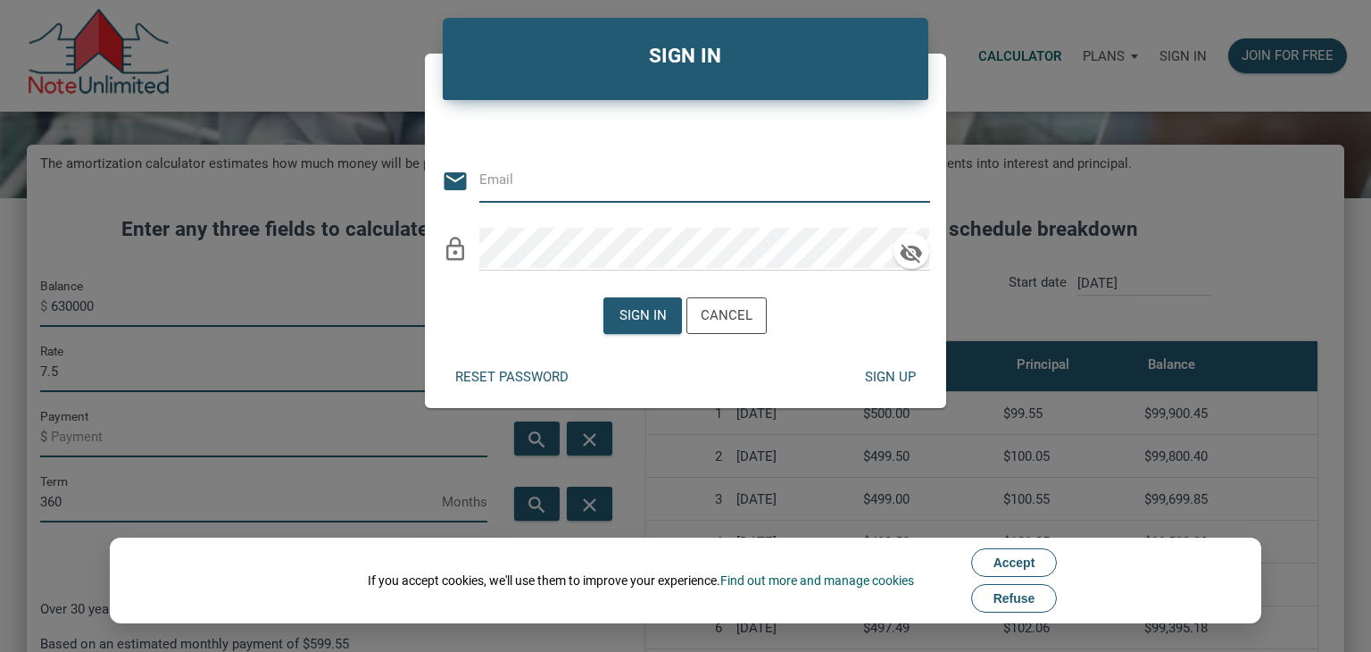  Describe the element at coordinates (455, 249) in the screenshot. I see `i: lock_outline` at that location.